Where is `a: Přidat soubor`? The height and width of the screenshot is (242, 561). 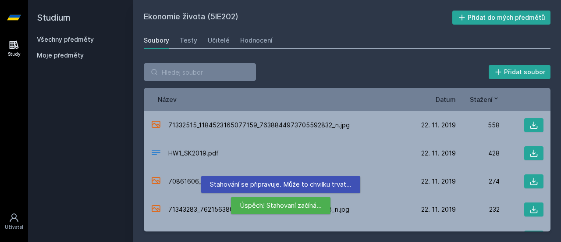
a: Přidat soubor is located at coordinates (520, 72).